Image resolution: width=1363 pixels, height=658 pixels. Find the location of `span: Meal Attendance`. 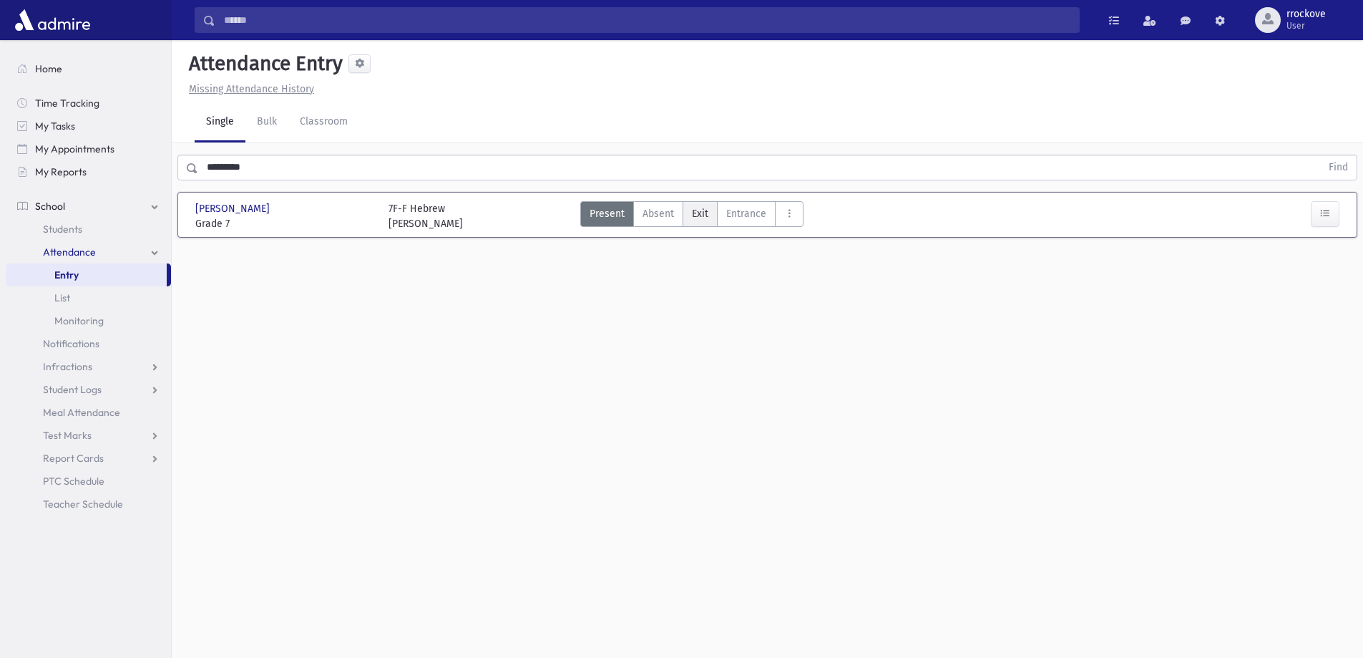

span: Meal Attendance is located at coordinates (82, 412).